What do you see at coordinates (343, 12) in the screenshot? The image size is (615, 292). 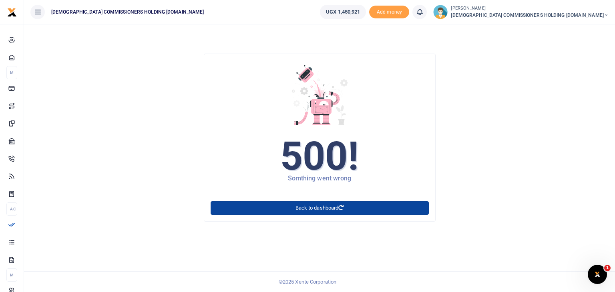 I see `a: UGX 1,450,921` at bounding box center [343, 12].